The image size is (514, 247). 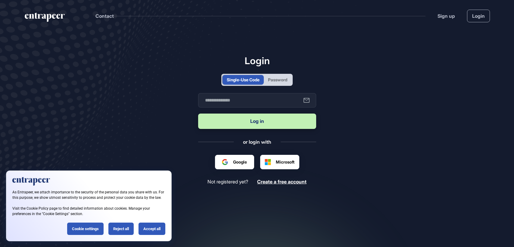 What do you see at coordinates (257, 60) in the screenshot?
I see `h1: Login` at bounding box center [257, 60].